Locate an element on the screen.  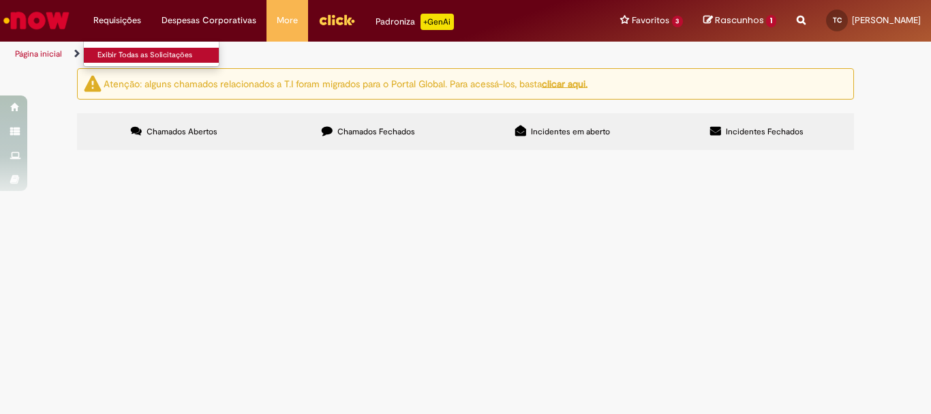
ul: Trilhas de página is located at coordinates (310, 54).